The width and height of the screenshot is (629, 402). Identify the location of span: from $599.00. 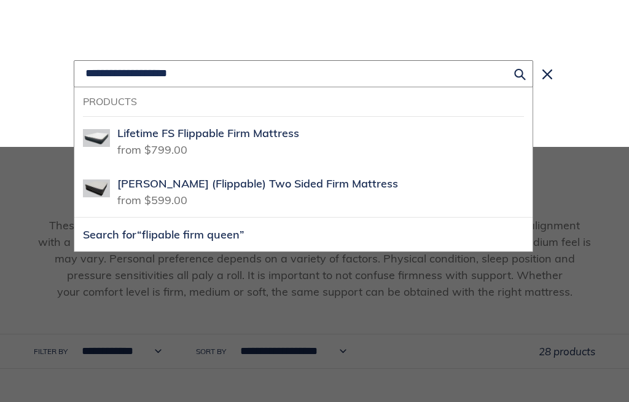
(152, 198).